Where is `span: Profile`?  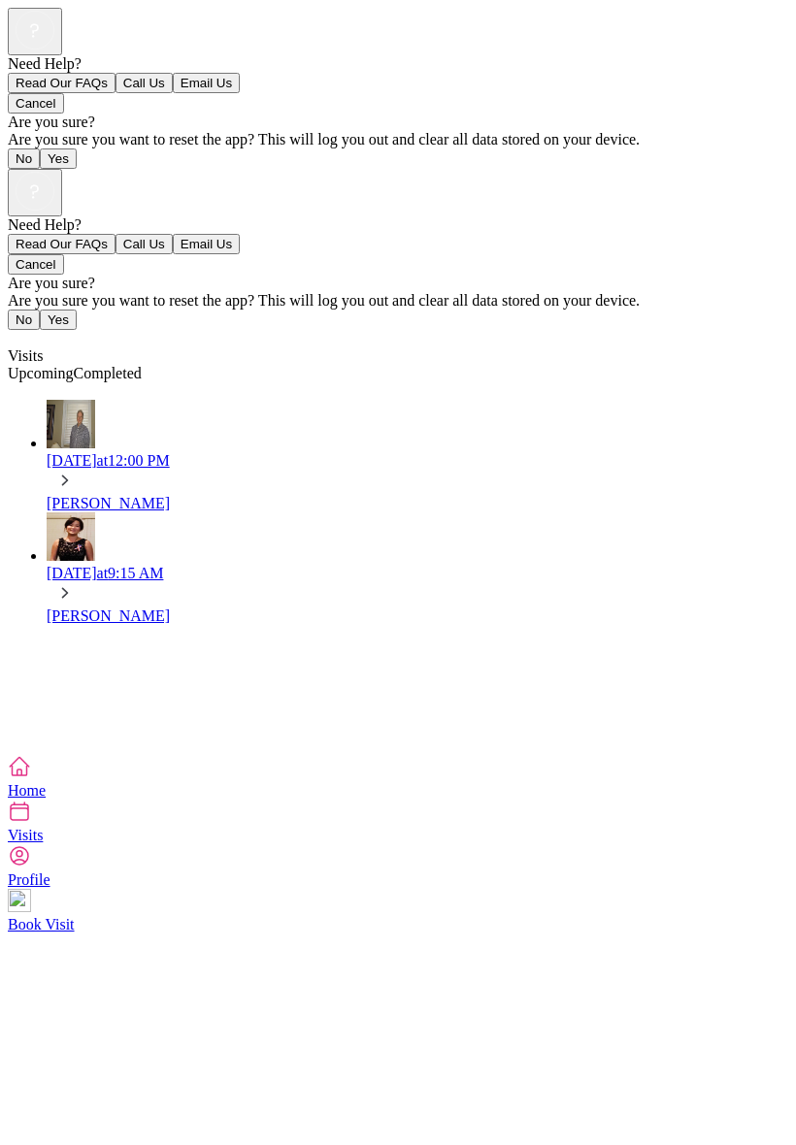 span: Profile is located at coordinates (29, 879).